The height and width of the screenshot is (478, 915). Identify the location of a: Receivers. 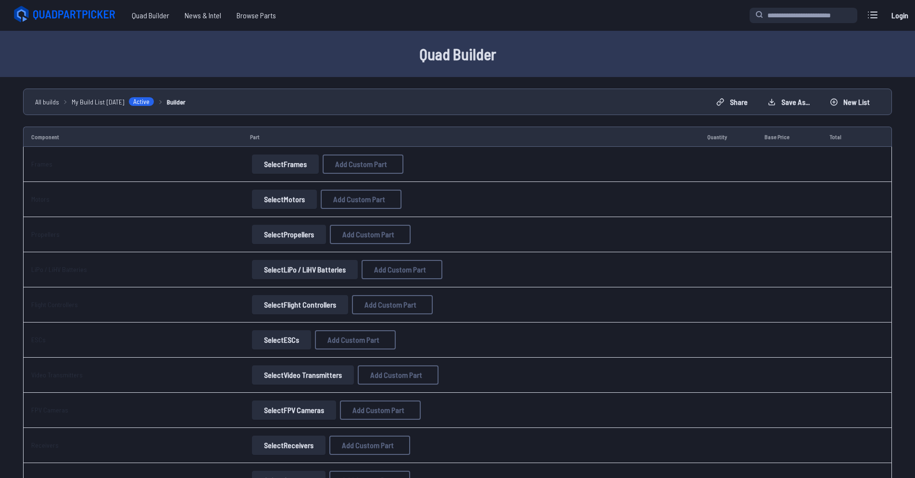
(45, 444).